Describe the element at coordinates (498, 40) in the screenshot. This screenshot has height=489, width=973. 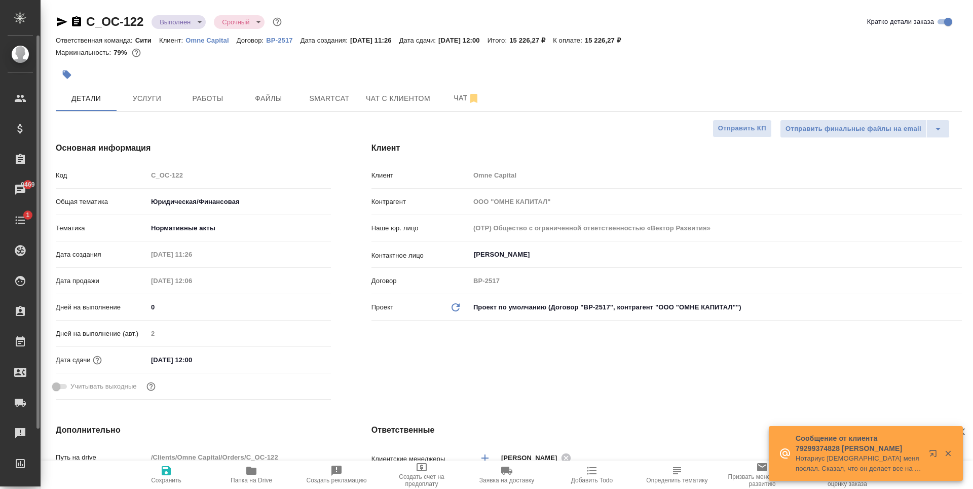
I see `p: Итого:` at that location.